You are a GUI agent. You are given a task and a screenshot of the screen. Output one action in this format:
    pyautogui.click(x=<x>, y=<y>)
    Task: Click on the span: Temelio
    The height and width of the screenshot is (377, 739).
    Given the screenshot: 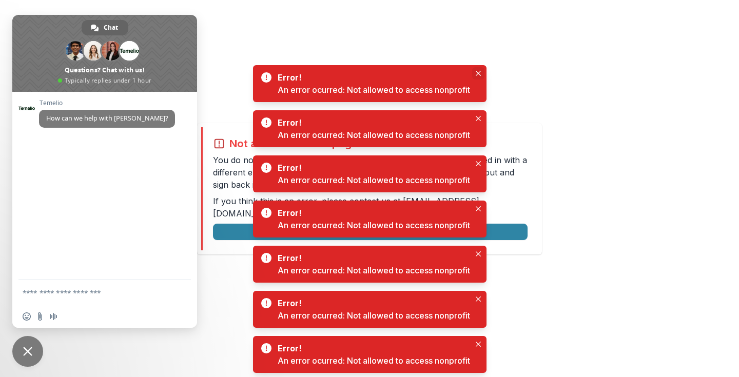 What is the action you would take?
    pyautogui.click(x=107, y=103)
    